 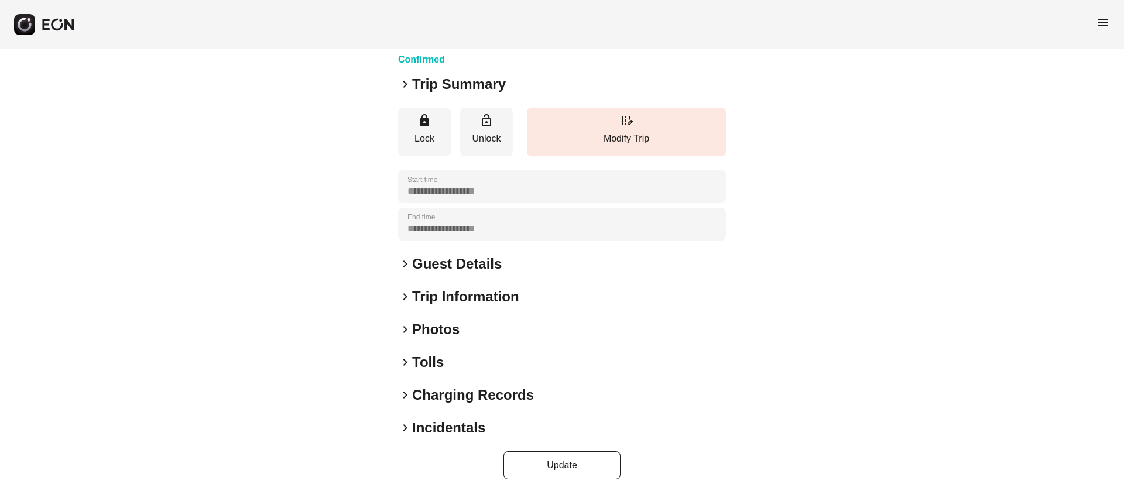 I want to click on h2: Tolls, so click(x=428, y=362).